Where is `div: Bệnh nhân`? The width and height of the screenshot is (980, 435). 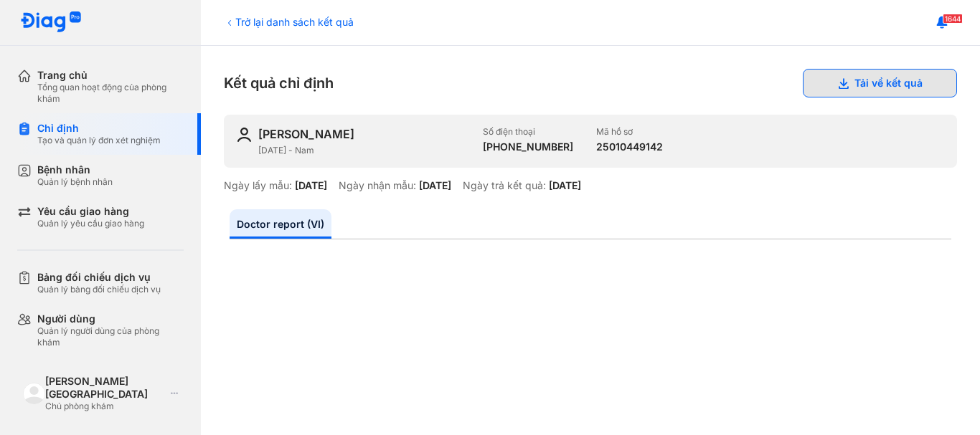 div: Bệnh nhân is located at coordinates (75, 170).